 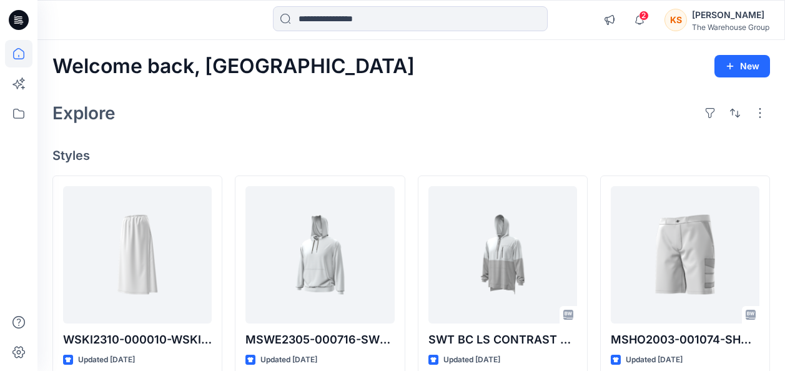 I want to click on a: WSKI2310-000010-WSKI HH LONG LINEN BL SKIRT, so click(x=137, y=255).